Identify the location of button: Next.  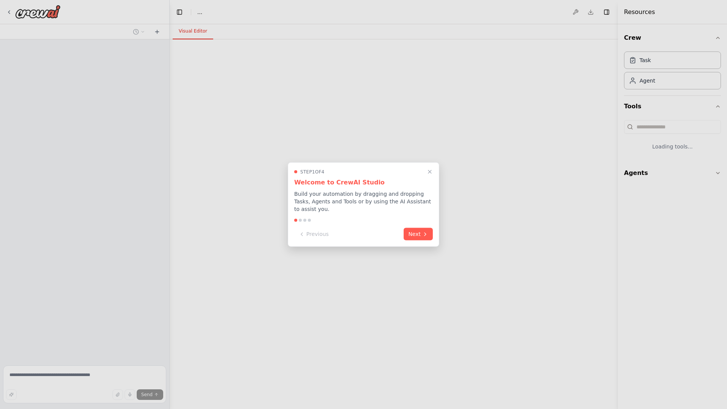
(418, 234).